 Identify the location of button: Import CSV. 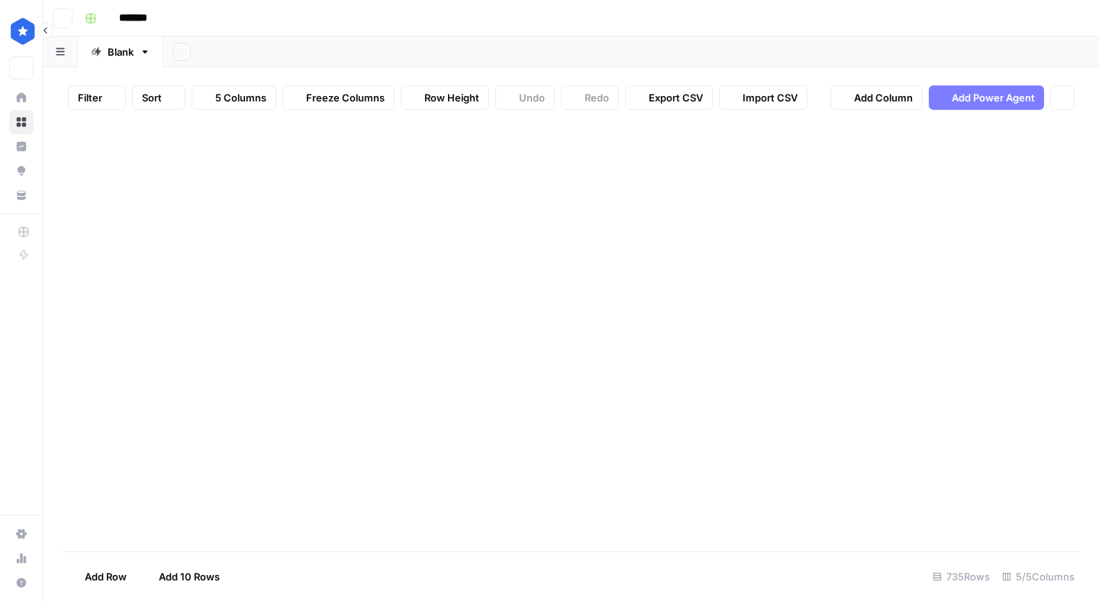
(763, 98).